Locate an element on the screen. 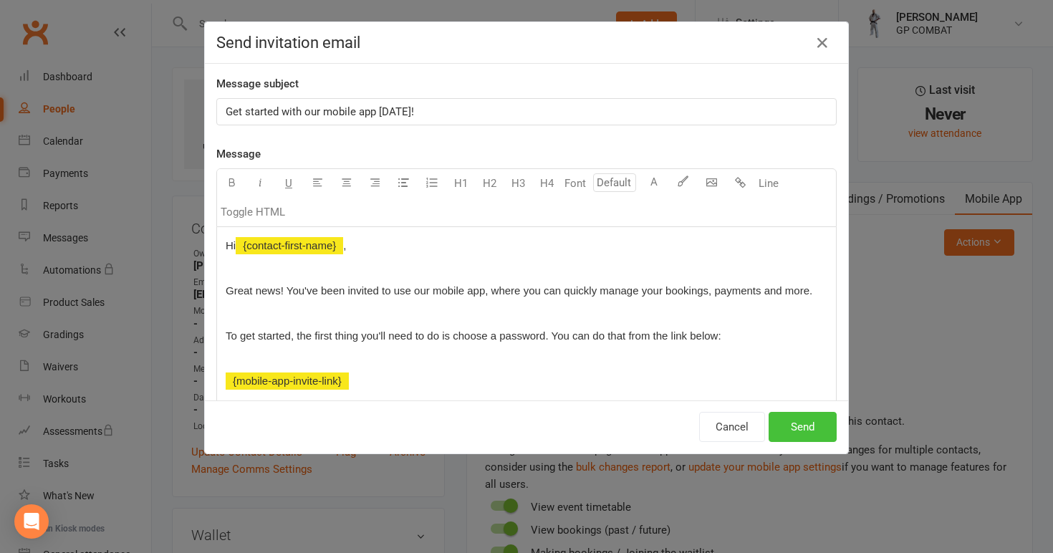 This screenshot has height=553, width=1053. button: A is located at coordinates (654, 183).